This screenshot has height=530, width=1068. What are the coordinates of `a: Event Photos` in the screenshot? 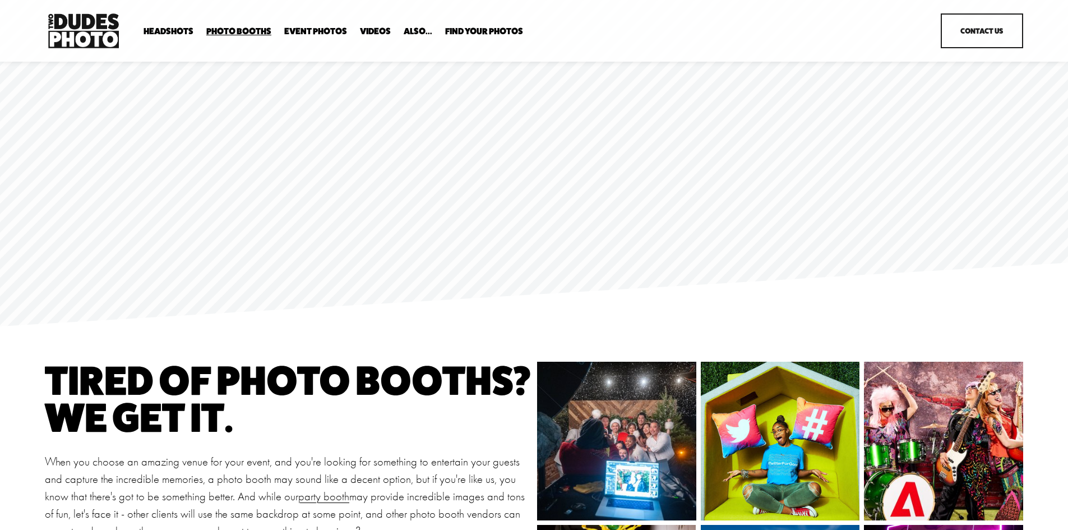 It's located at (316, 31).